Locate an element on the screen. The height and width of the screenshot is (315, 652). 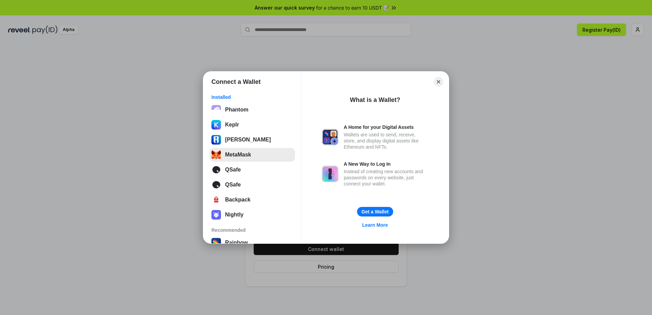
div: What is a Wallet? is located at coordinates (375, 100).